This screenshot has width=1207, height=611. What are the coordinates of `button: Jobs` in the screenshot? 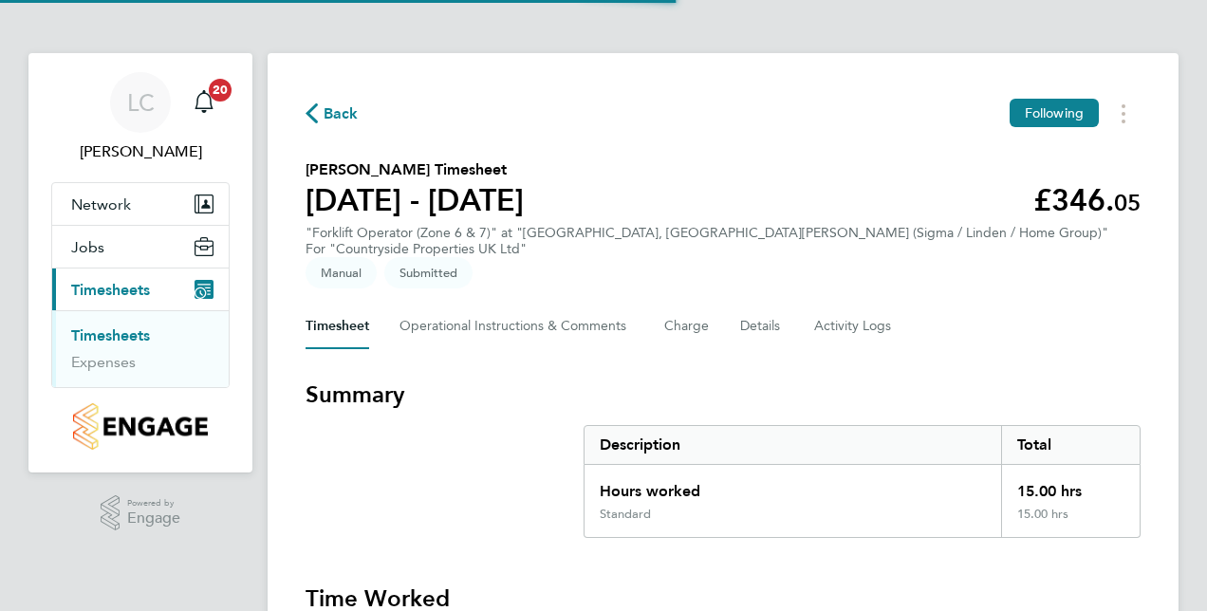 It's located at (140, 247).